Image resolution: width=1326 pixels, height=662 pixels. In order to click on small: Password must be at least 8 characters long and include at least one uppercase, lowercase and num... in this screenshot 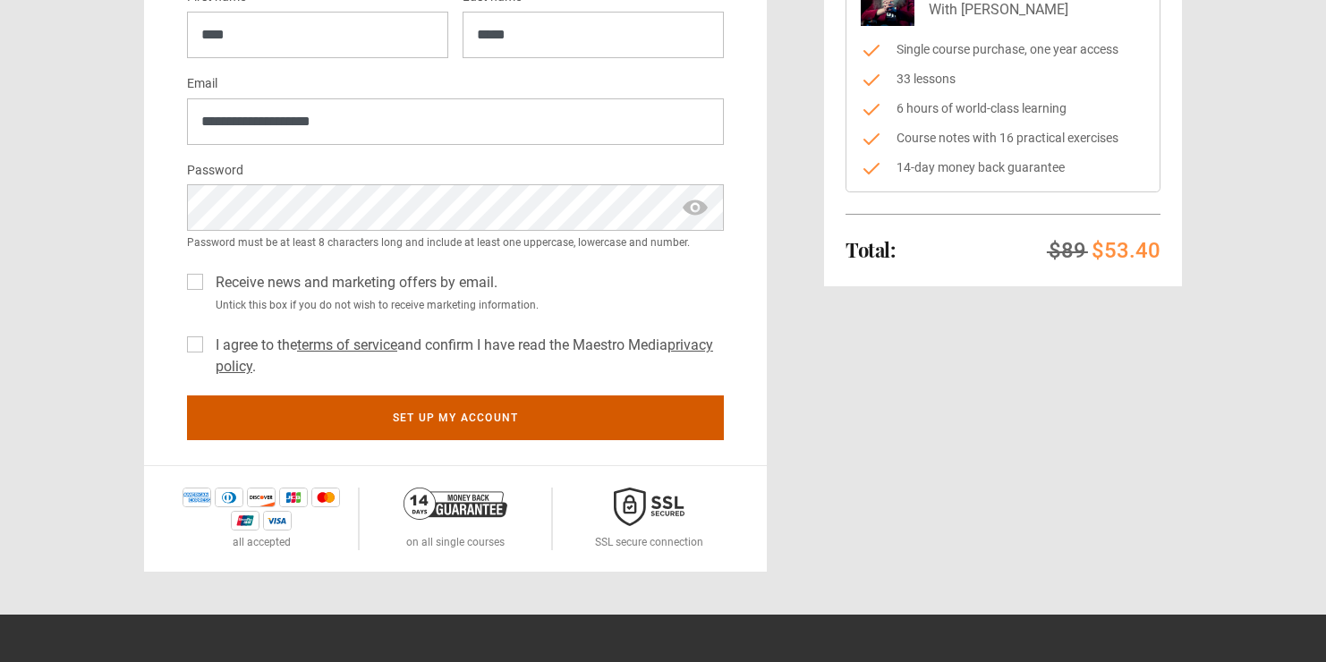, I will do `click(455, 242)`.